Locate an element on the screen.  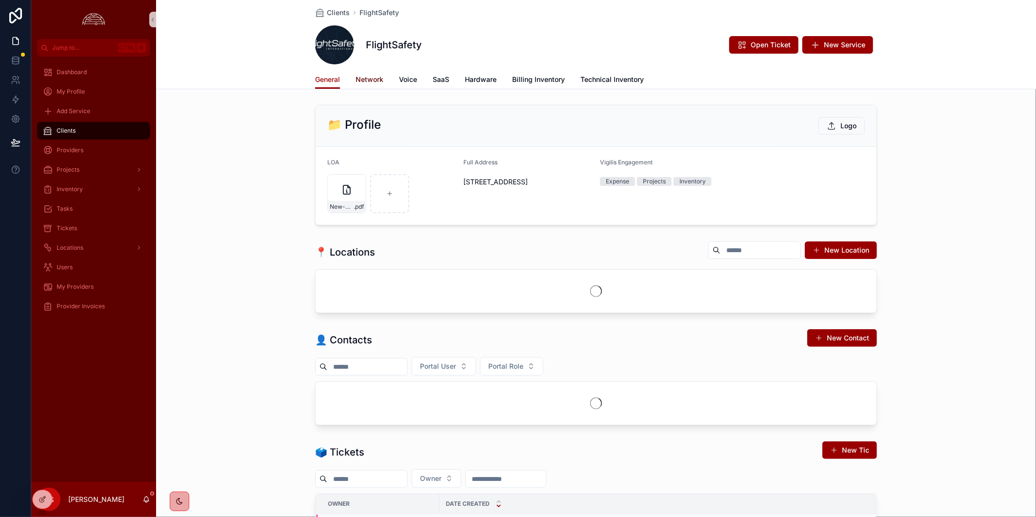
span: Voice is located at coordinates (408, 79).